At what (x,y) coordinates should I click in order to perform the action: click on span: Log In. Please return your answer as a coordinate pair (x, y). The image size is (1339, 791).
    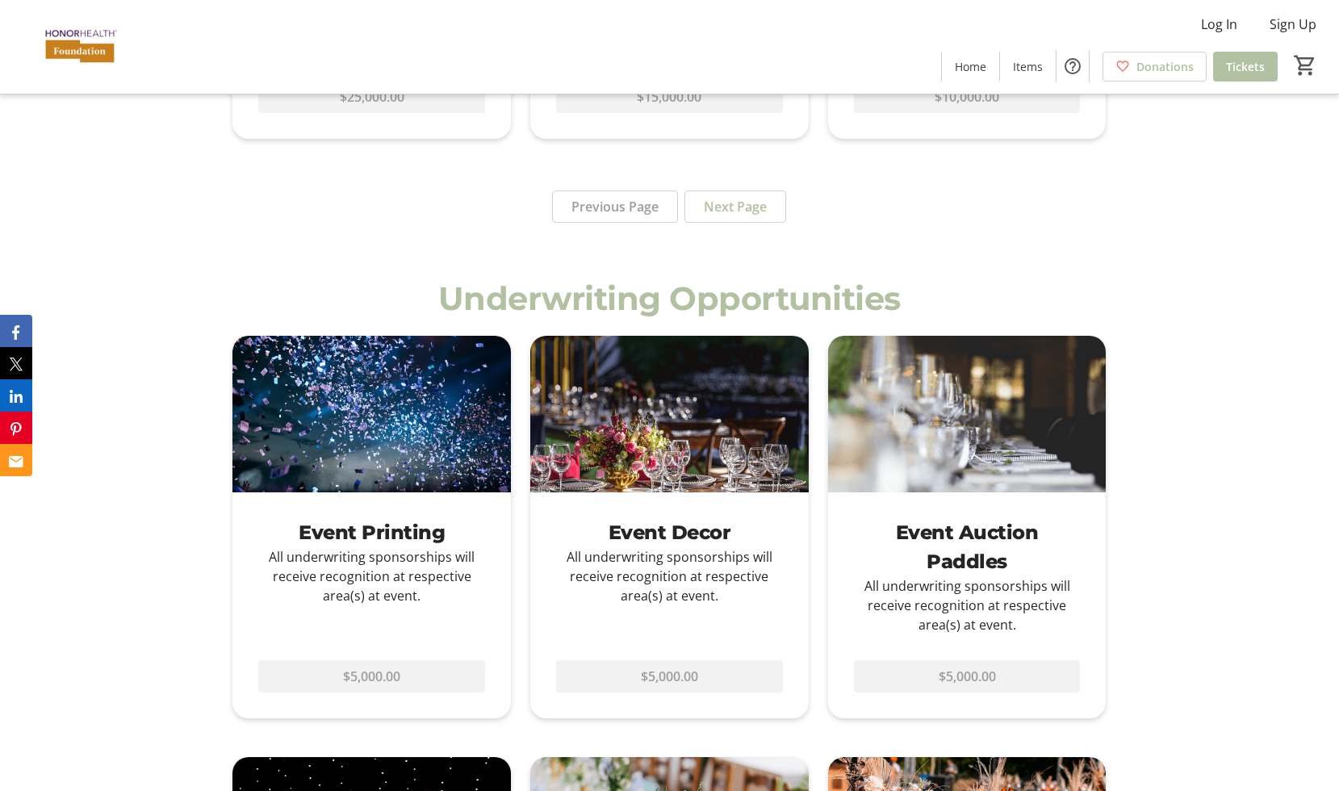
    Looking at the image, I should click on (1219, 24).